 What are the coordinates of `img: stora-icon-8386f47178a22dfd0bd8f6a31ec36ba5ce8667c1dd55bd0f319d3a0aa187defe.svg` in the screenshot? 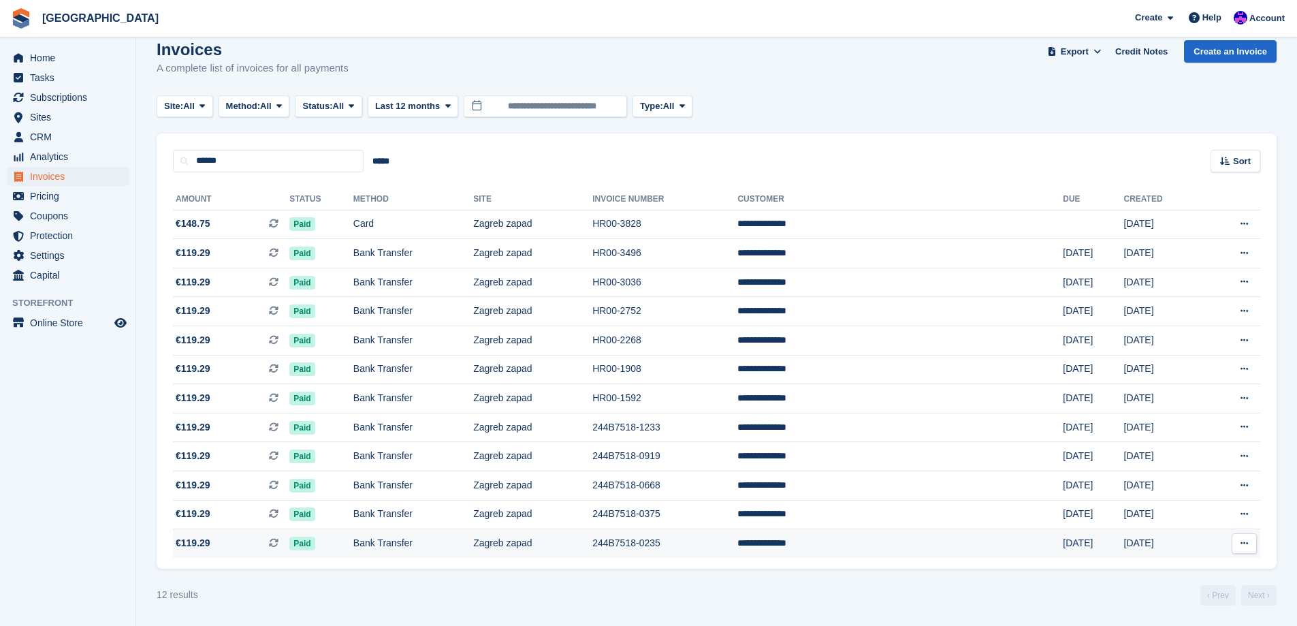 It's located at (21, 18).